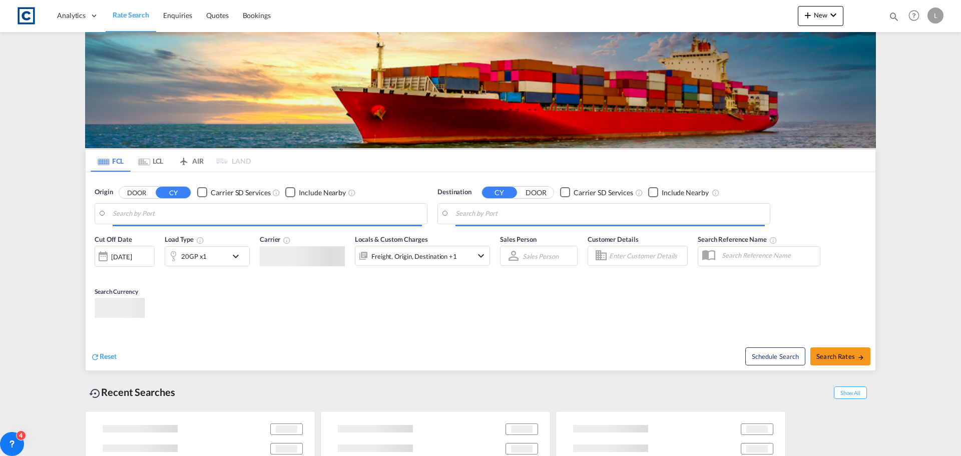 This screenshot has width=961, height=456. I want to click on span: Search Reference Name, so click(737, 239).